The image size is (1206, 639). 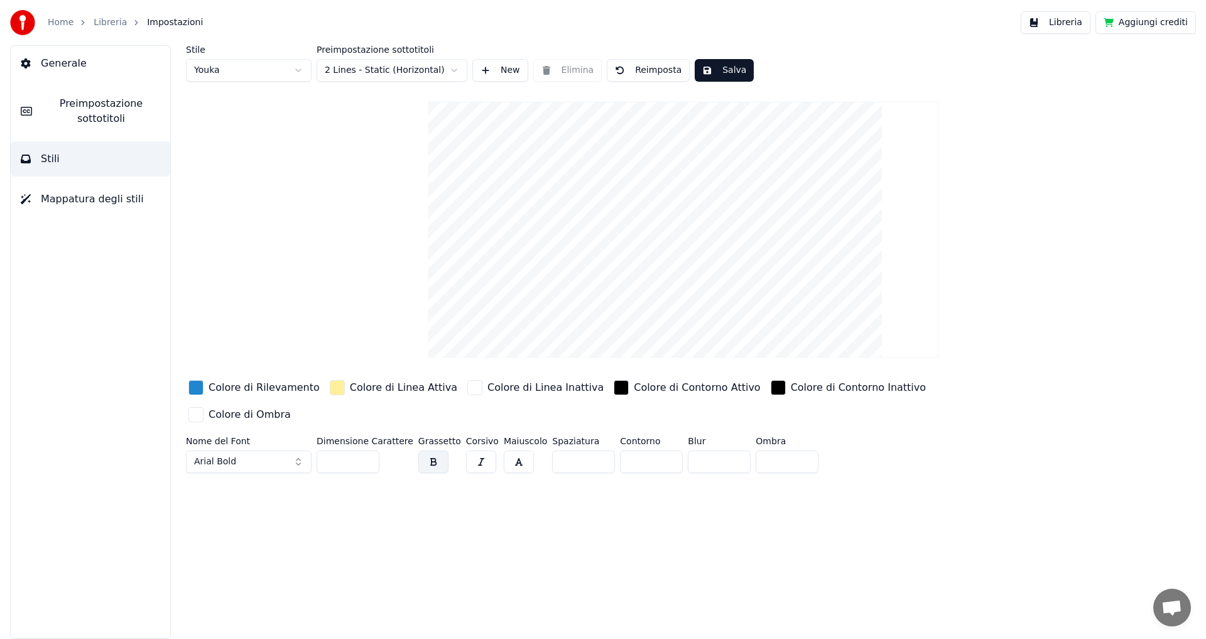 What do you see at coordinates (249, 441) in the screenshot?
I see `label: Nome del Font` at bounding box center [249, 441].